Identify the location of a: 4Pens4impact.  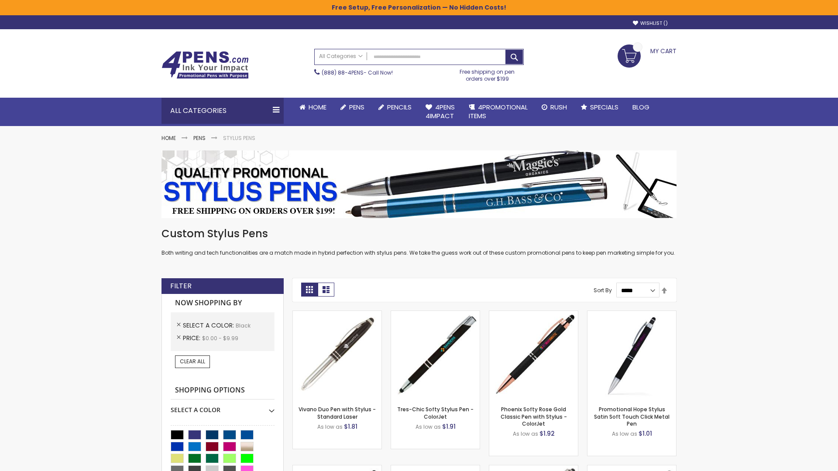
(440, 112).